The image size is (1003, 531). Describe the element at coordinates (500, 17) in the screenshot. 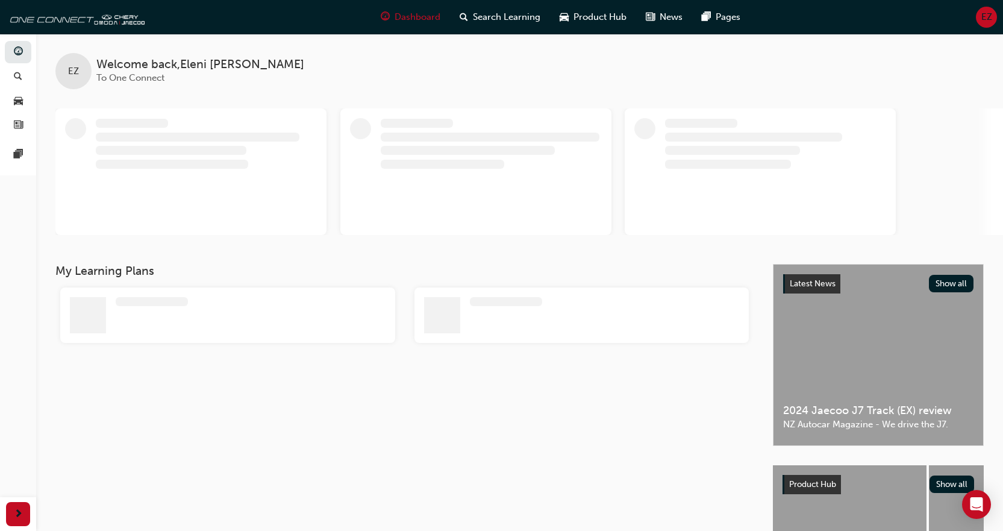

I see `a: search-iconSearch Learning` at that location.